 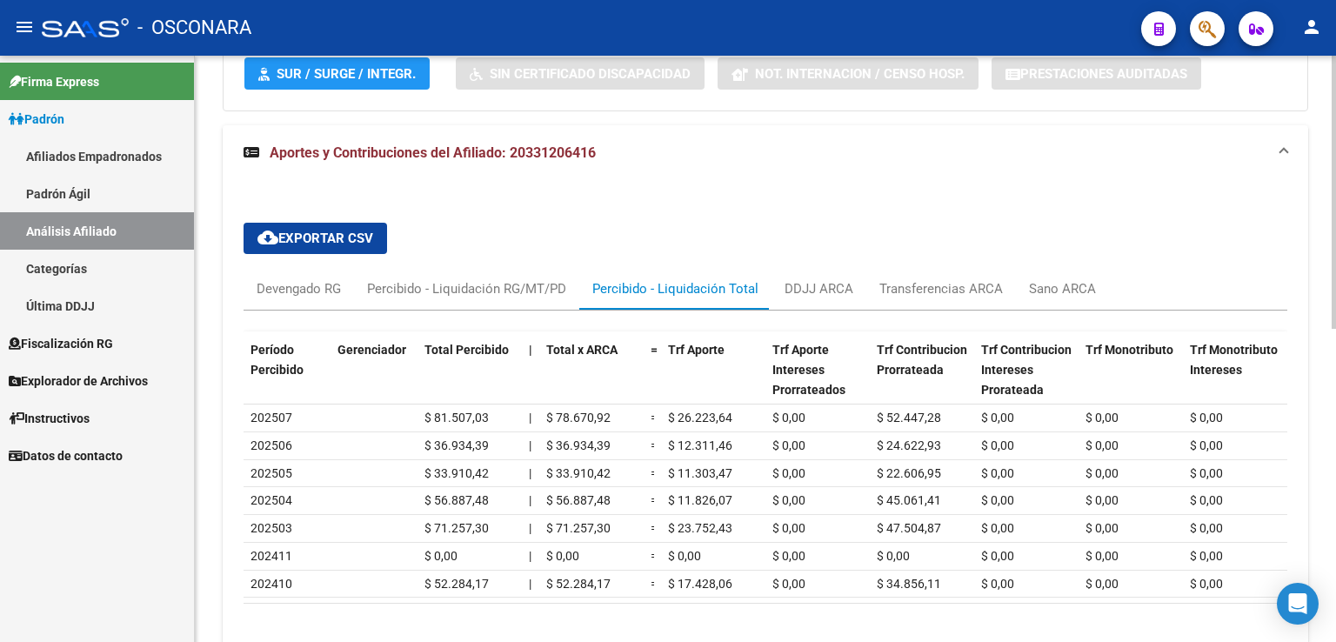 What do you see at coordinates (78, 381) in the screenshot?
I see `span: Explorador de Archivos` at bounding box center [78, 381].